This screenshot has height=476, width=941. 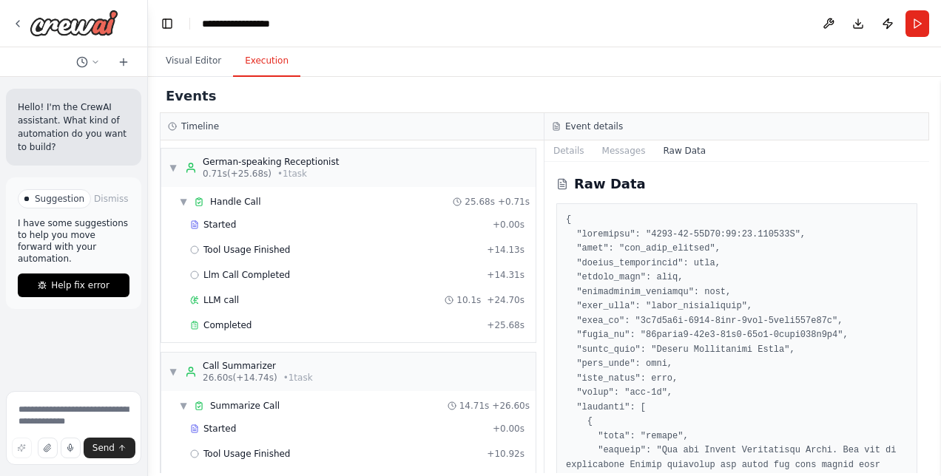 What do you see at coordinates (191, 96) in the screenshot?
I see `h2: Events` at bounding box center [191, 96].